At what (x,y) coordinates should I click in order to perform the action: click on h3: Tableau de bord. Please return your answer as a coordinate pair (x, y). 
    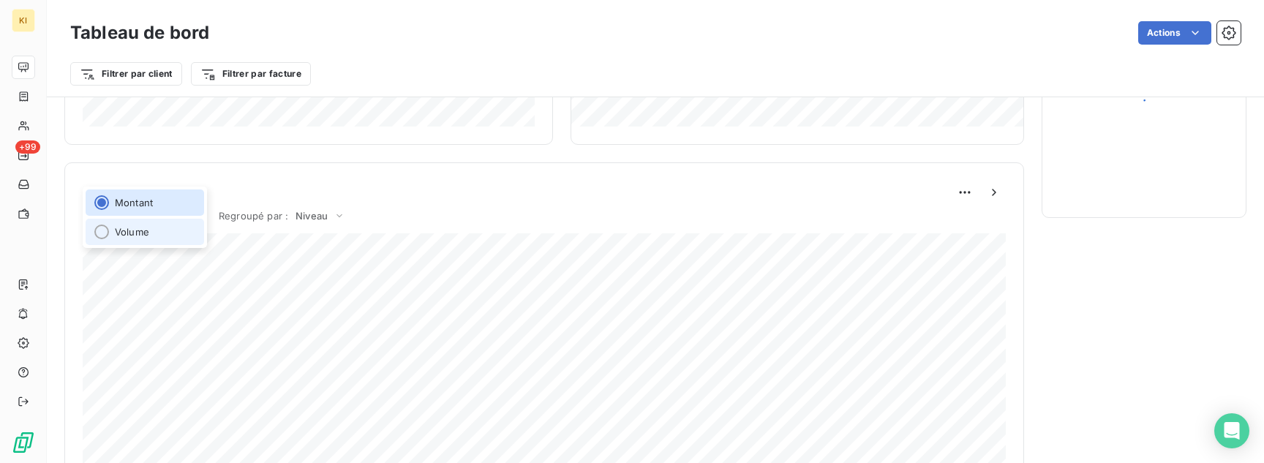
    Looking at the image, I should click on (140, 33).